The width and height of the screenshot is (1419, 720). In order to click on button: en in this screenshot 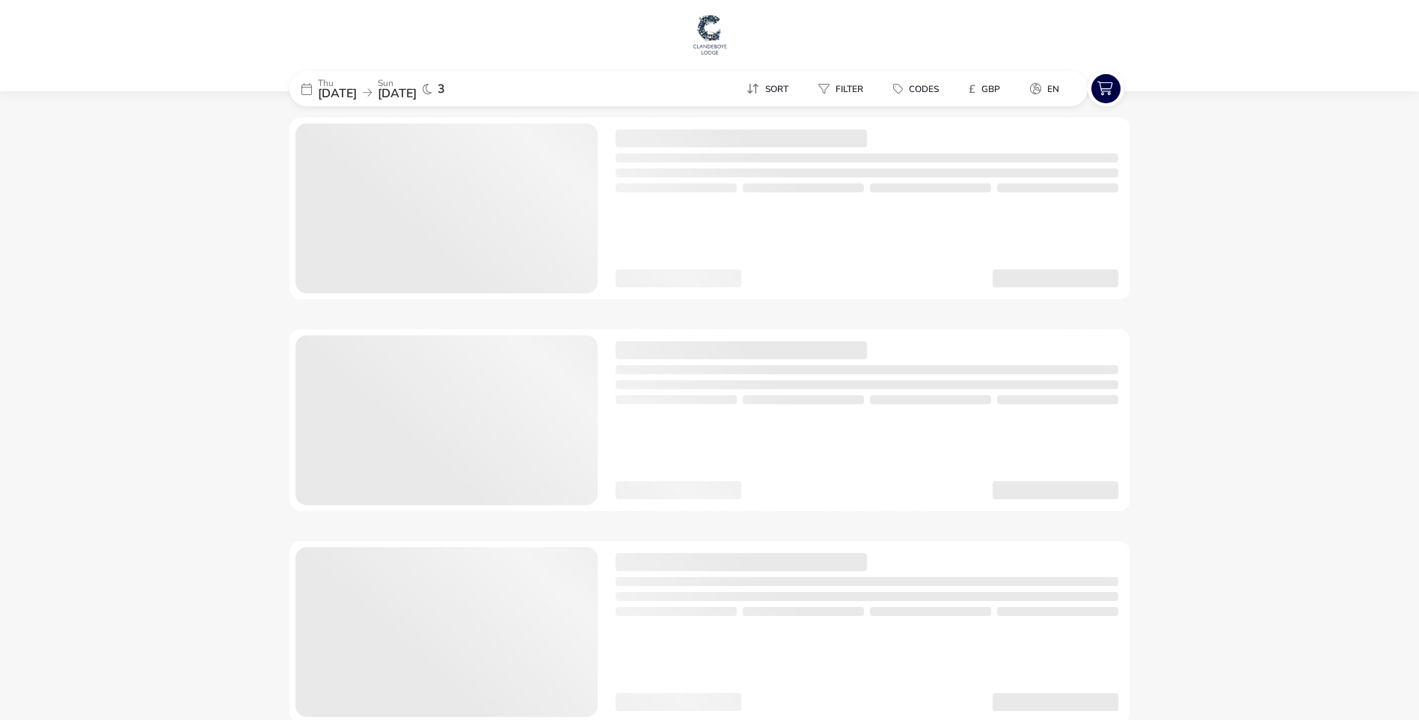, I will do `click(1045, 88)`.